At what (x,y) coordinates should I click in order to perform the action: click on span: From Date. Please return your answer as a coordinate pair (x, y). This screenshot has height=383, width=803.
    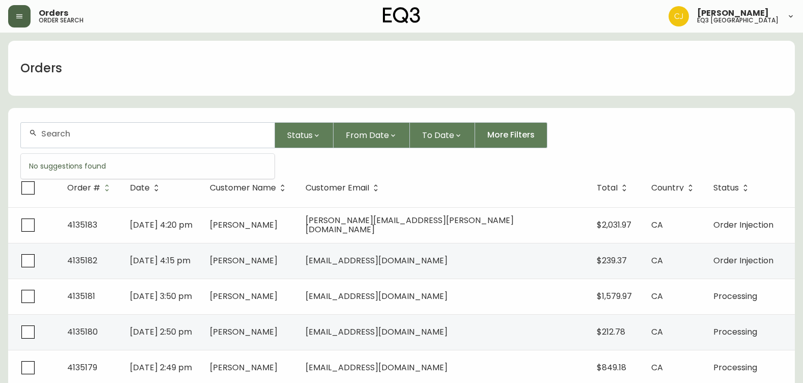
    Looking at the image, I should click on (367, 135).